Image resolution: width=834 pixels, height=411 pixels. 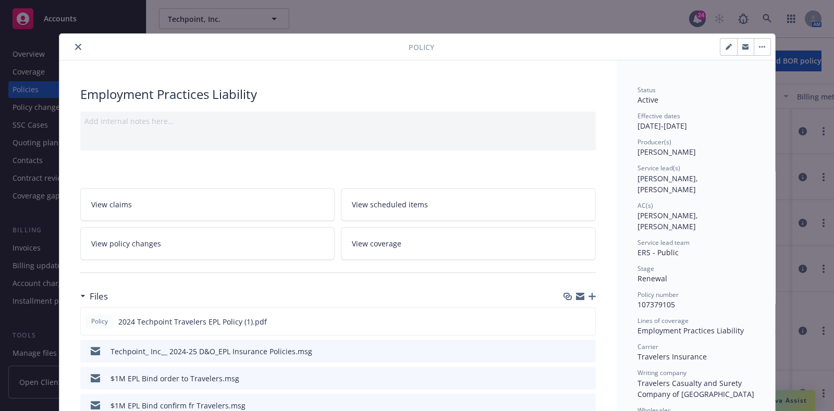 What do you see at coordinates (468, 204) in the screenshot?
I see `a: View scheduled items` at bounding box center [468, 204].